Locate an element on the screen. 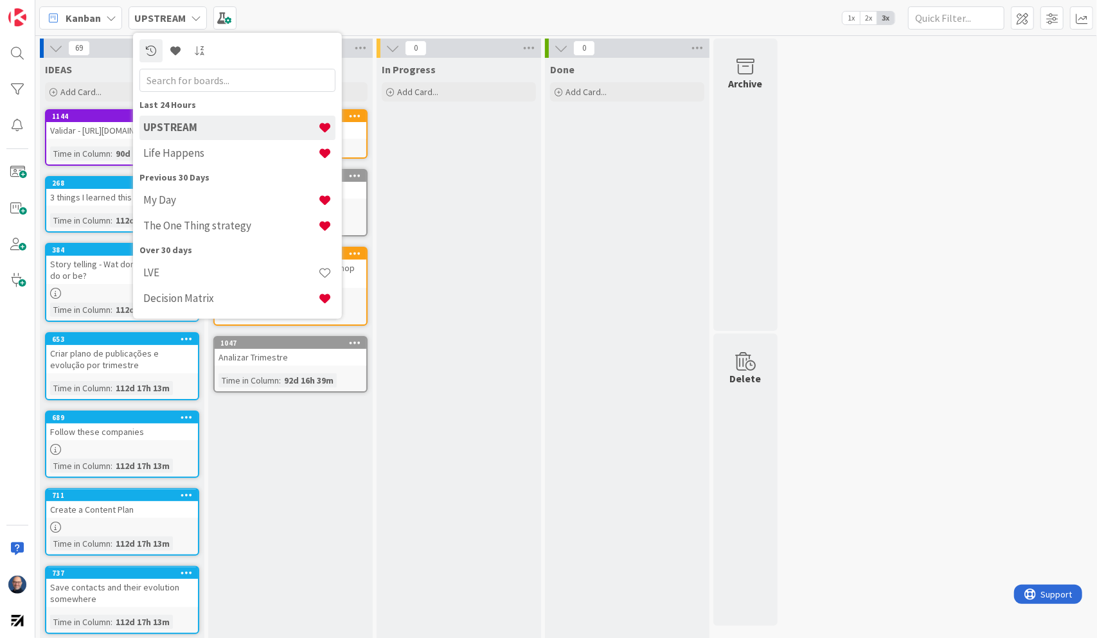  div: 711Create a Content Plan is located at coordinates (122, 504).